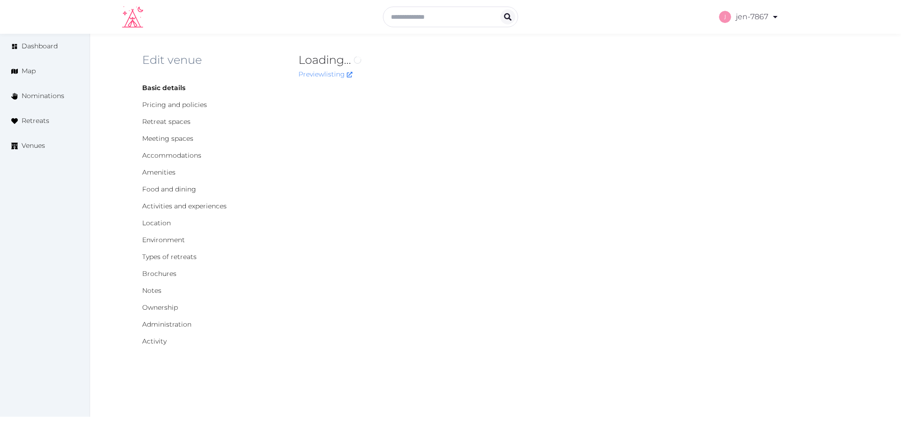  Describe the element at coordinates (169, 257) in the screenshot. I see `a: Types of retreats` at that location.